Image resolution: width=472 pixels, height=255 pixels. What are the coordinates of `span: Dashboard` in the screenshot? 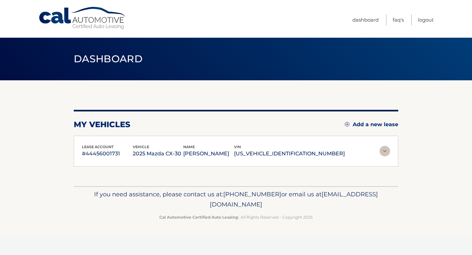 It's located at (108, 59).